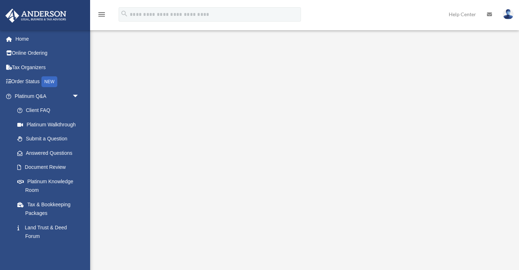 The height and width of the screenshot is (270, 519). I want to click on a: Order StatusNEW, so click(48, 82).